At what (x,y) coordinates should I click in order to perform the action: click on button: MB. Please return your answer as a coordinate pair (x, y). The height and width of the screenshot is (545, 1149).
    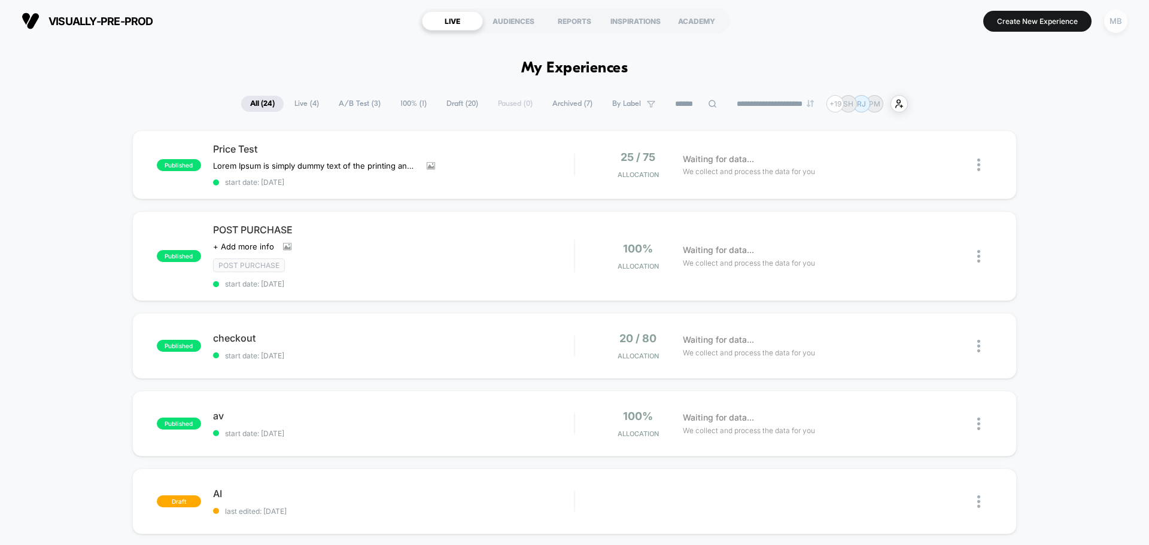
    Looking at the image, I should click on (1115, 21).